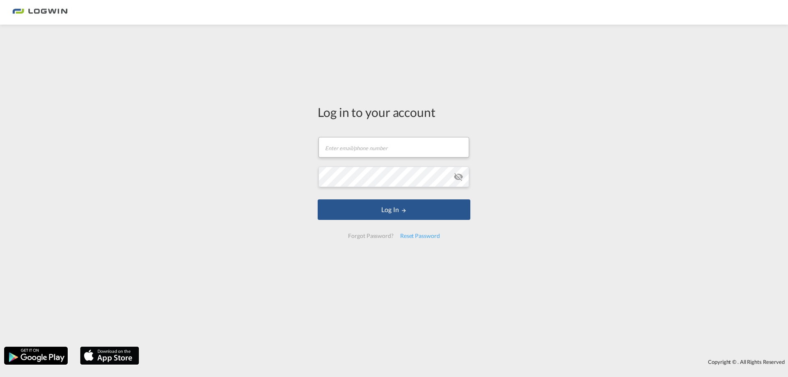  Describe the element at coordinates (394, 147) in the screenshot. I see `input: Enter email/phone number` at that location.